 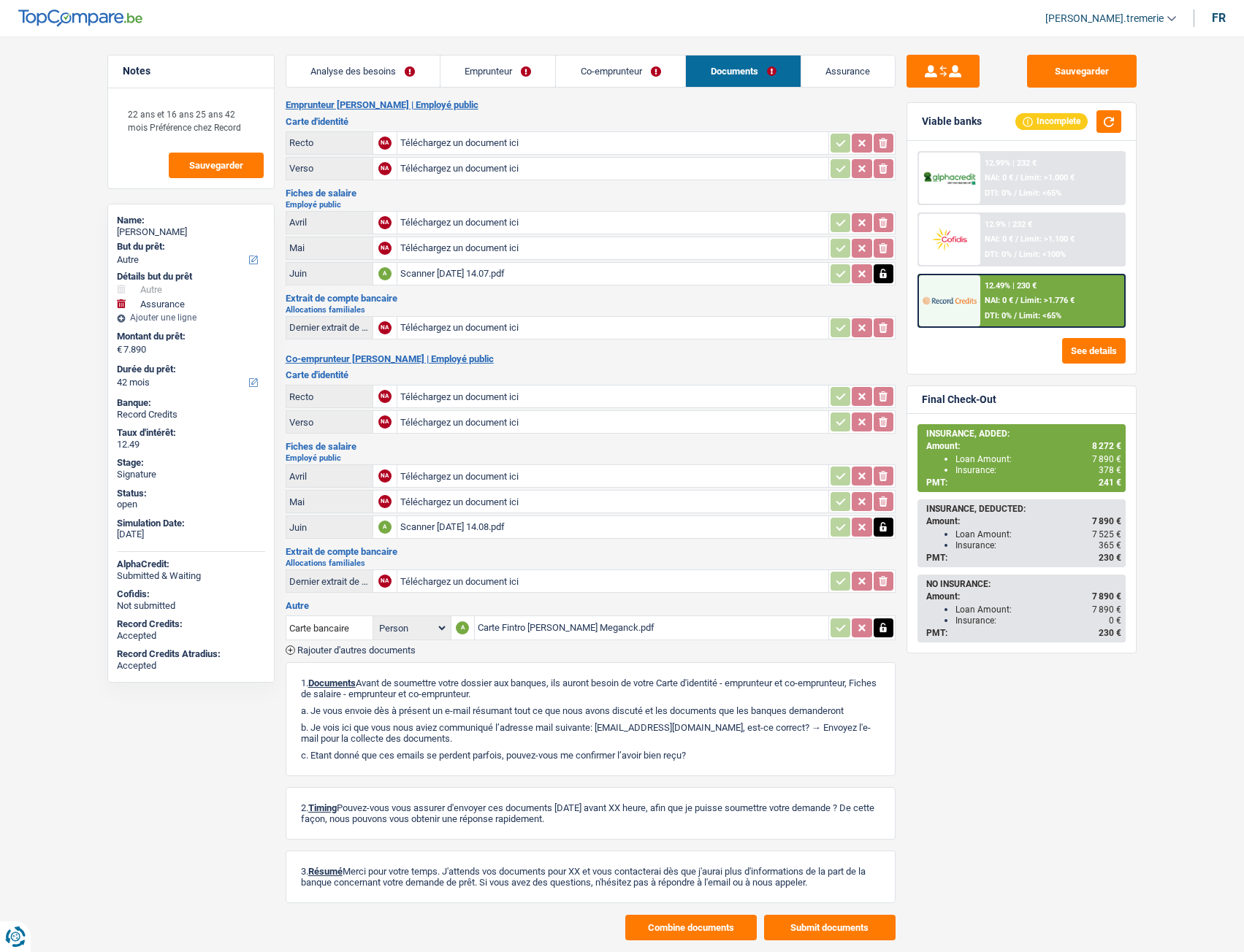 I want to click on span: Sauvegarder, so click(x=216, y=165).